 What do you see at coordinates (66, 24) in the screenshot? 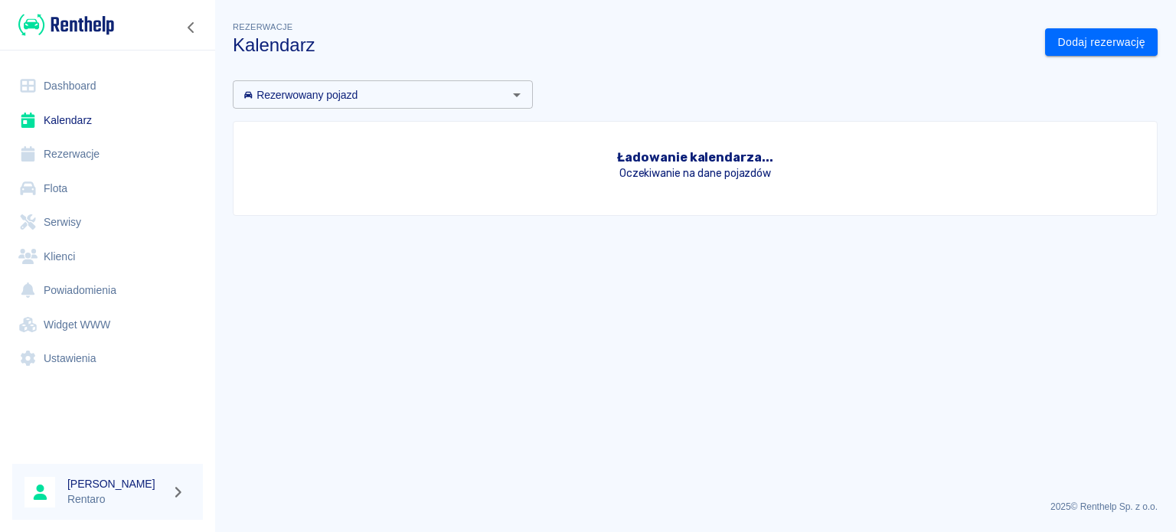
I see `img: Renthelp logo` at bounding box center [66, 24].